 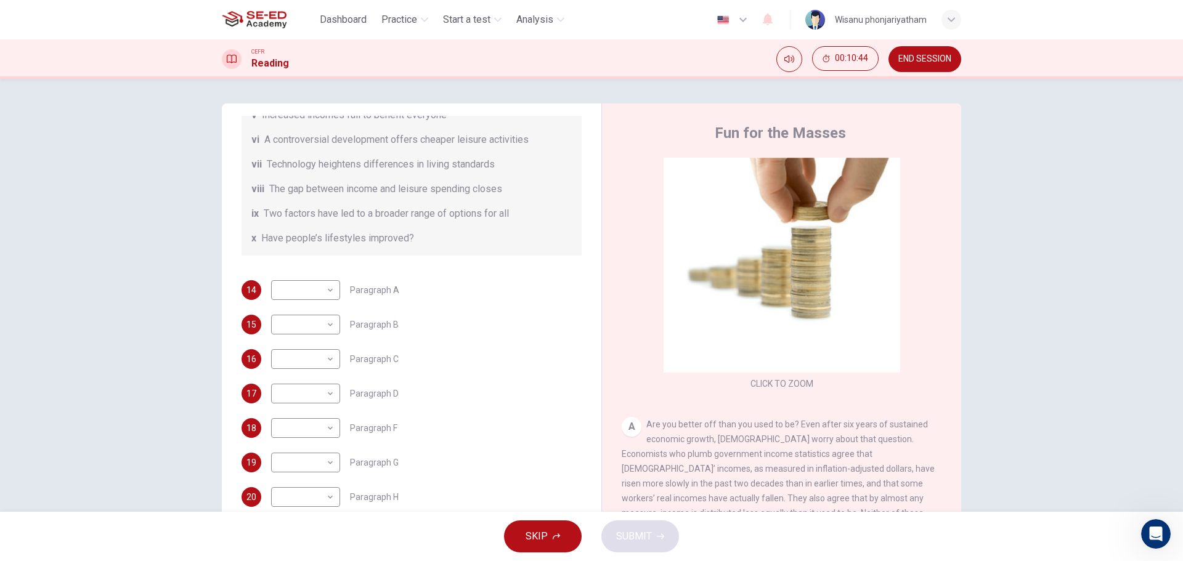 I want to click on p: How can we help?, so click(x=123, y=182).